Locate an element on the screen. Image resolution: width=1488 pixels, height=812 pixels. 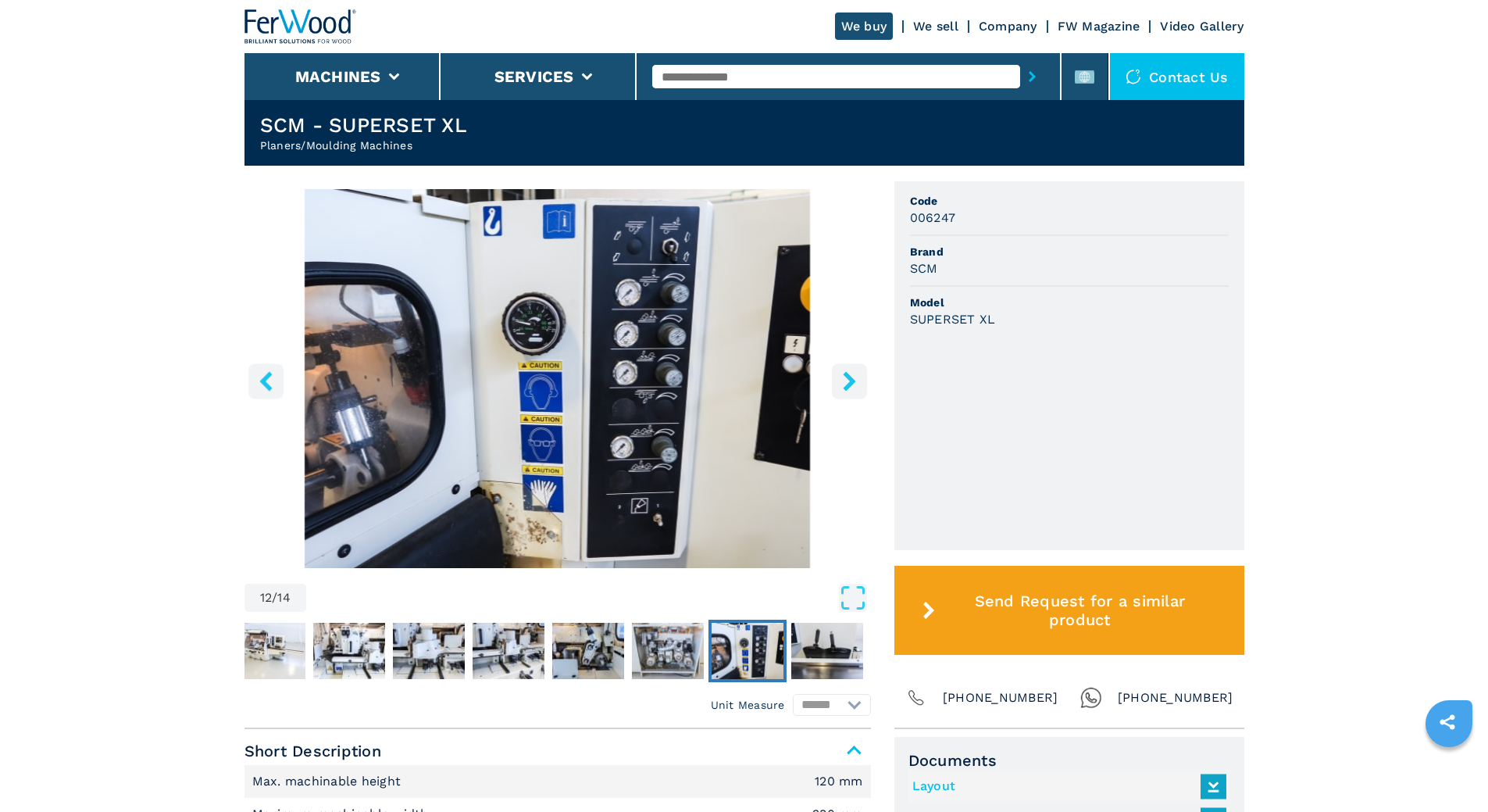
h3: SCM is located at coordinates (924, 268).